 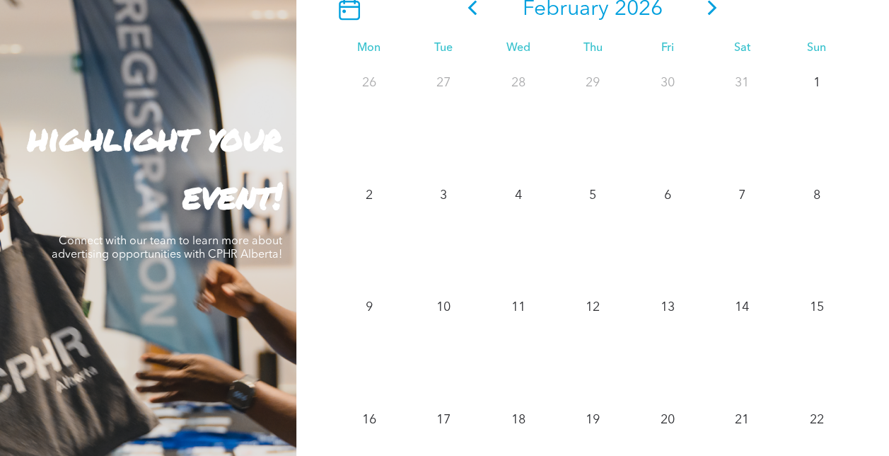 I want to click on p: 26, so click(x=369, y=82).